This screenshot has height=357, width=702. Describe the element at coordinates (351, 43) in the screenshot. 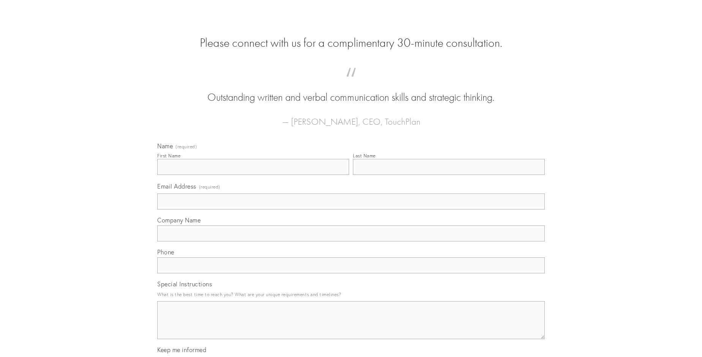

I see `h2: Please connect with us for a complimentary 30-minute consultation.` at that location.